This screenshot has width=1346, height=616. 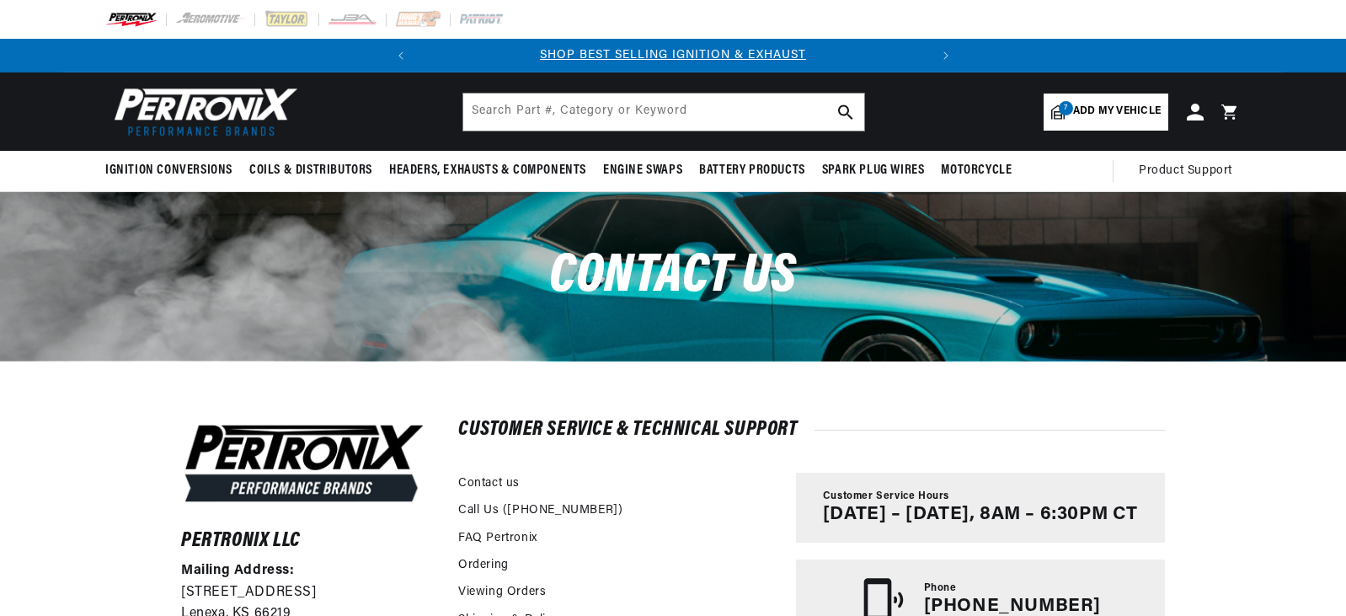 What do you see at coordinates (673, 276) in the screenshot?
I see `span: Contact us` at bounding box center [673, 276].